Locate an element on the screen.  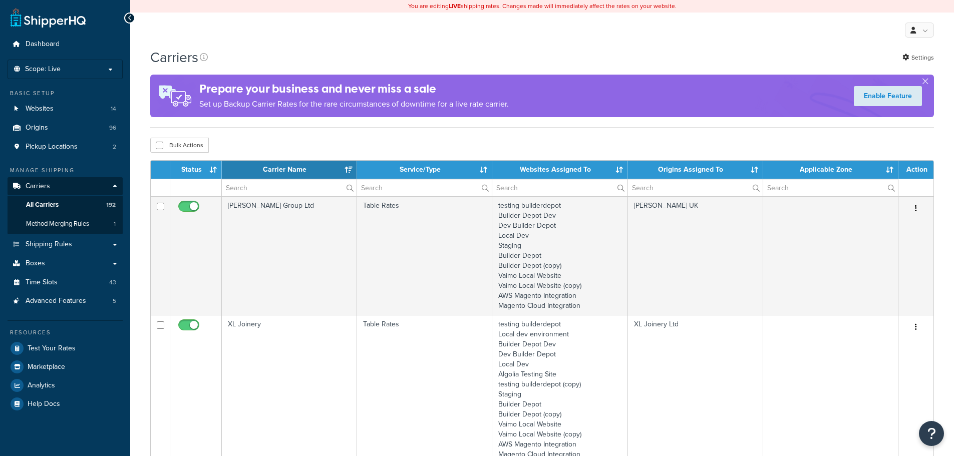
li: Help Docs is located at coordinates (65, 404).